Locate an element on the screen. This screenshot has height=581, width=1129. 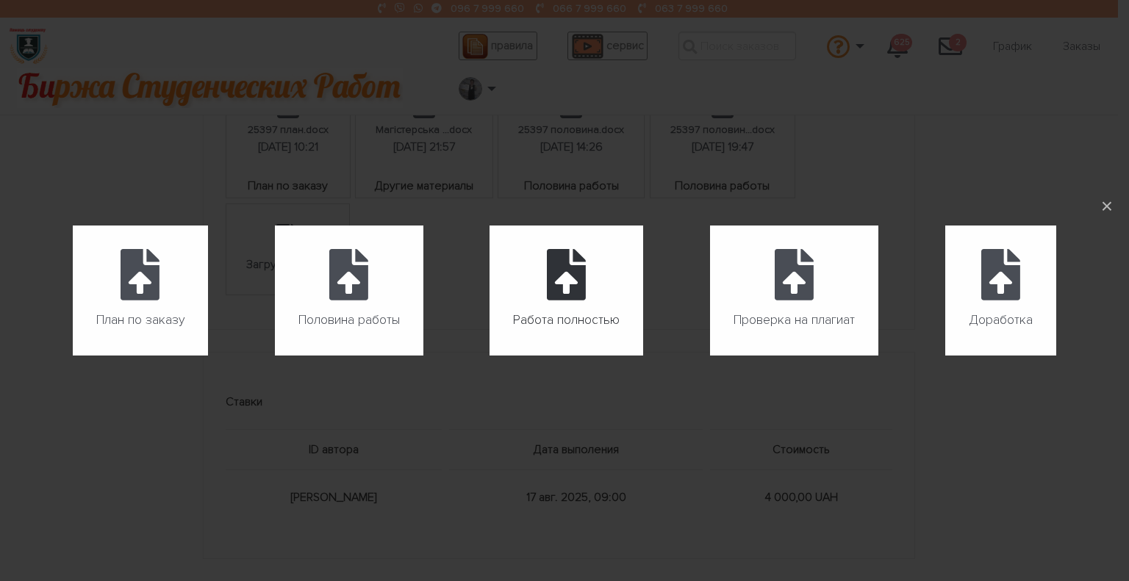
span: Доработка is located at coordinates (1000, 320).